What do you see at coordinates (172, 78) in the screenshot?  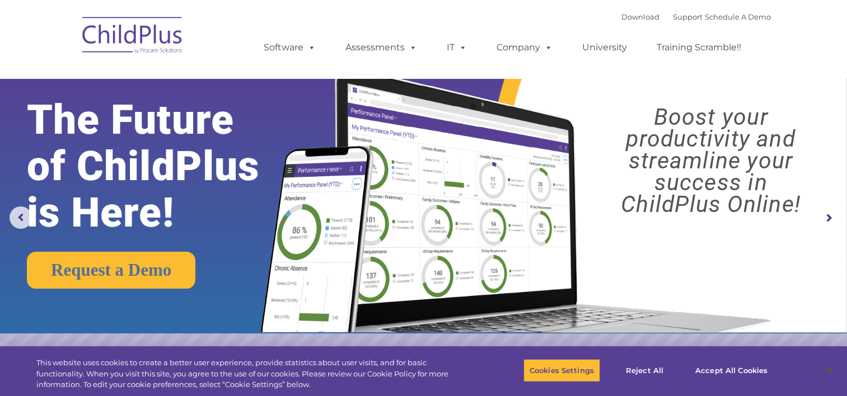 I see `span: Last name` at bounding box center [172, 78].